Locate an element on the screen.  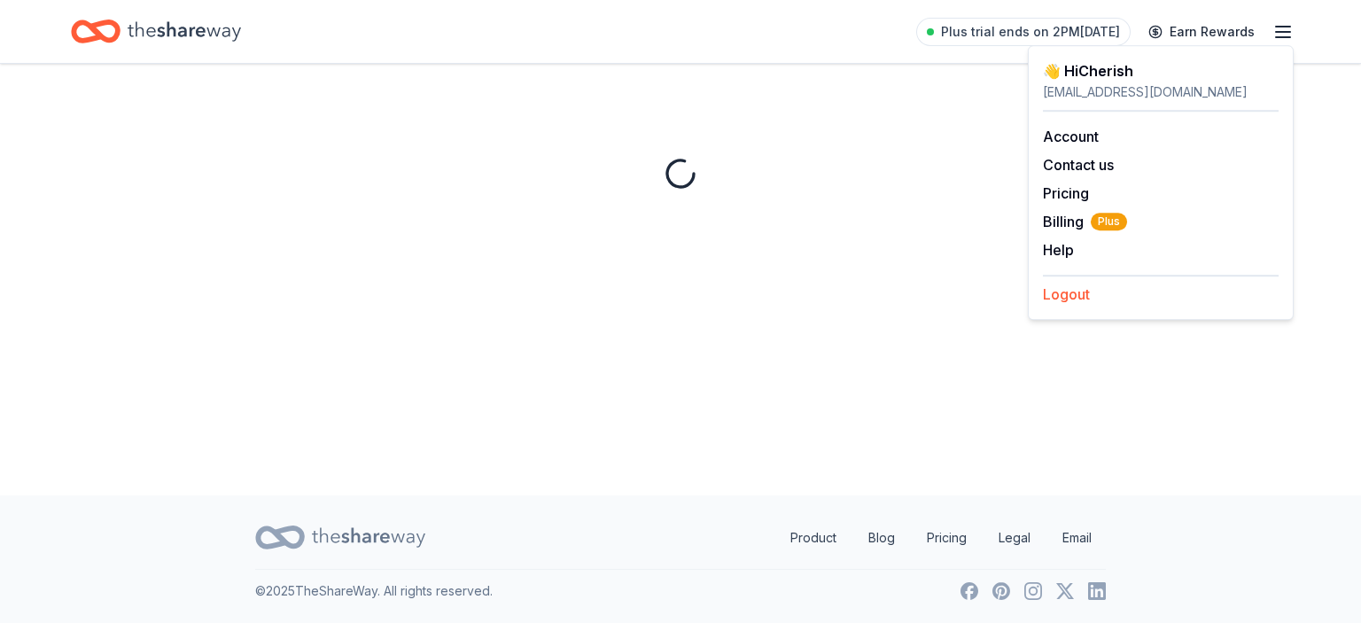
a: Email is located at coordinates (1076, 538).